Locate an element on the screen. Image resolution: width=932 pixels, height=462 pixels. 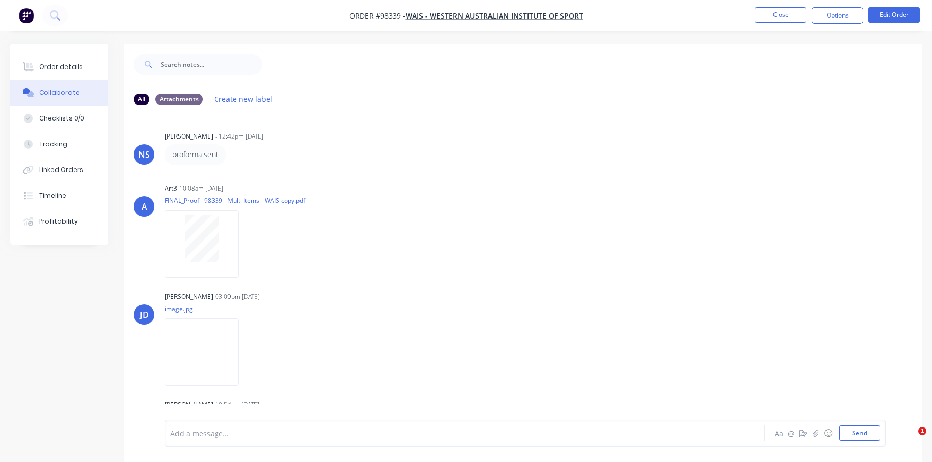
div: Attachments is located at coordinates (179, 99).